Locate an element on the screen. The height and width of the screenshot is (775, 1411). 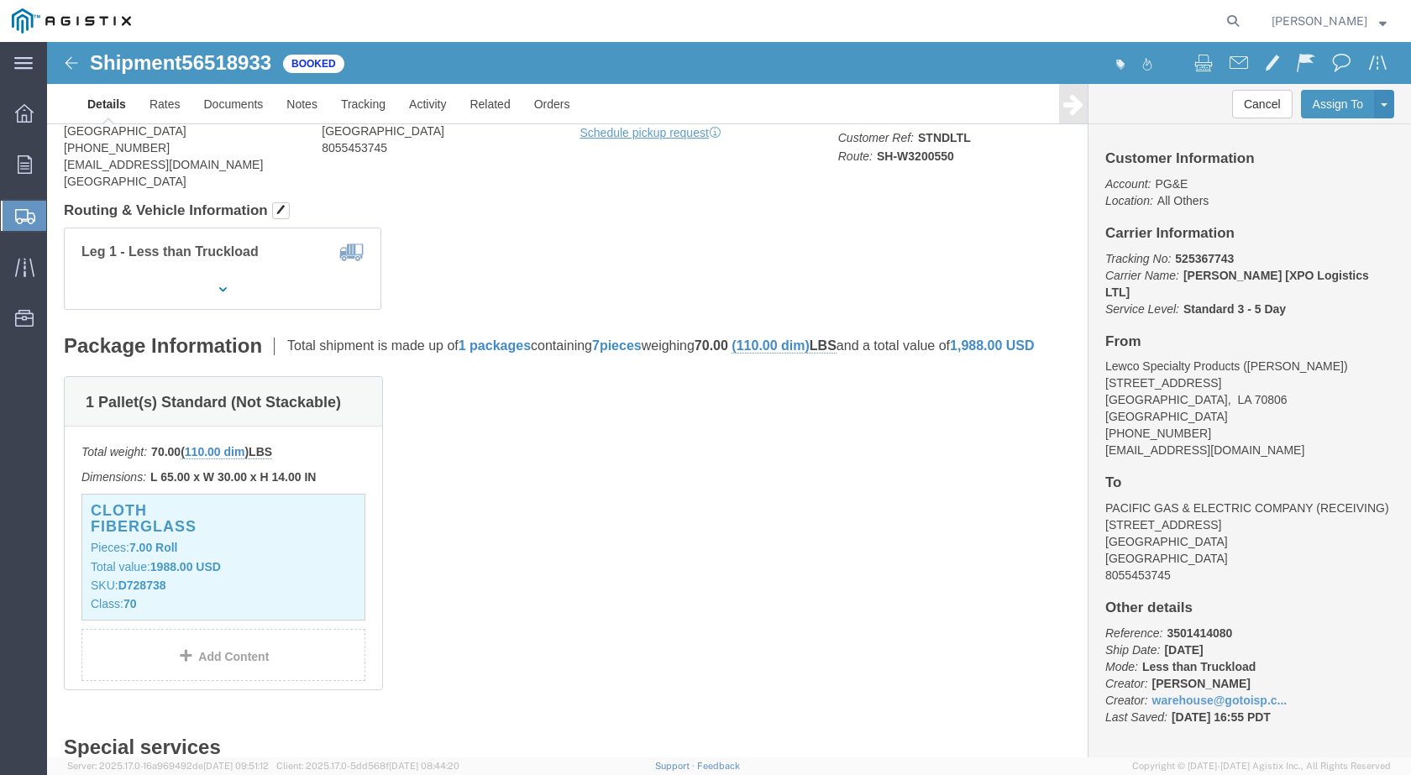
span: Alberto Quezada is located at coordinates (1320, 21).